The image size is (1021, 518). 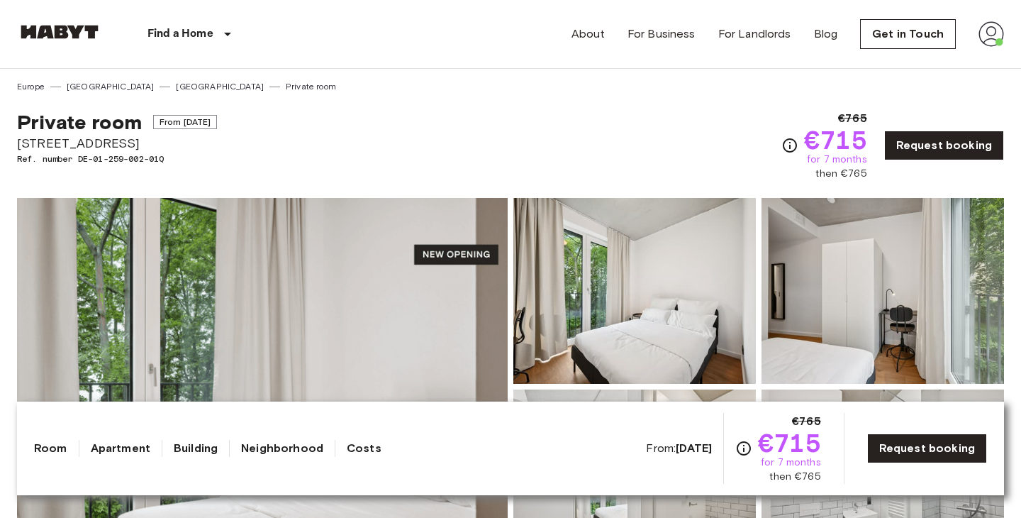 I want to click on p: Find a Home, so click(x=180, y=34).